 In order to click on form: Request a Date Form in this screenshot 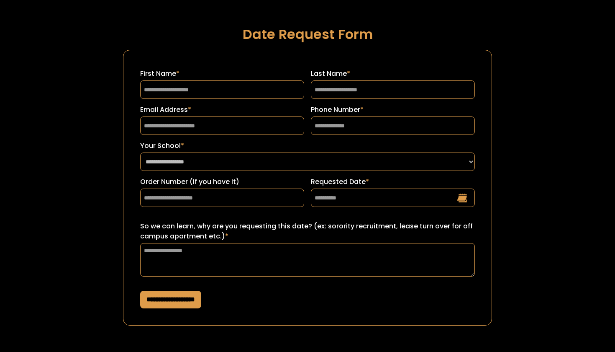, I will do `click(308, 187)`.